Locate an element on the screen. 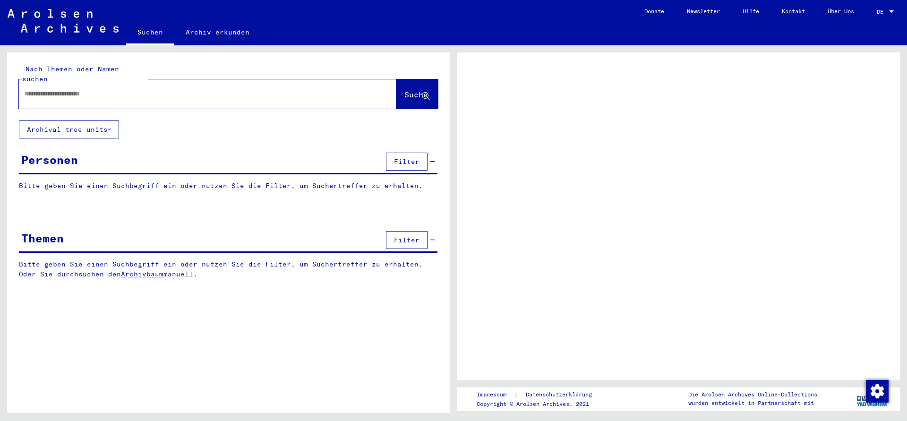  p: Copyright © Arolsen Archives, 2021 is located at coordinates (540, 404).